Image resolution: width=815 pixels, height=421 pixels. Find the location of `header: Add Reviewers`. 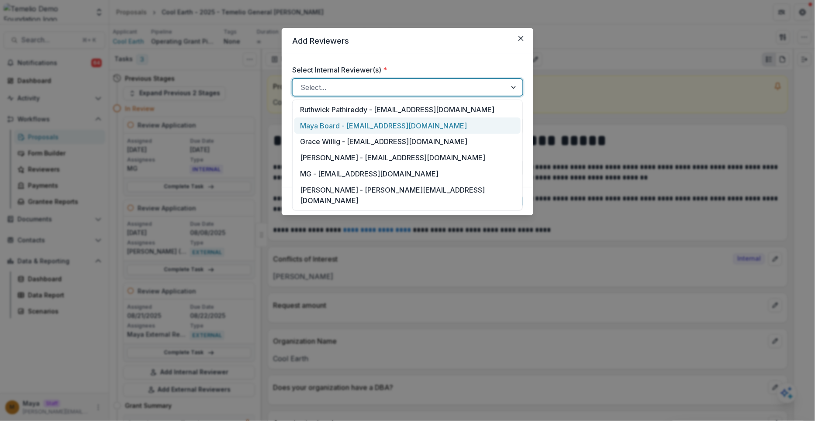

header: Add Reviewers is located at coordinates (408, 41).